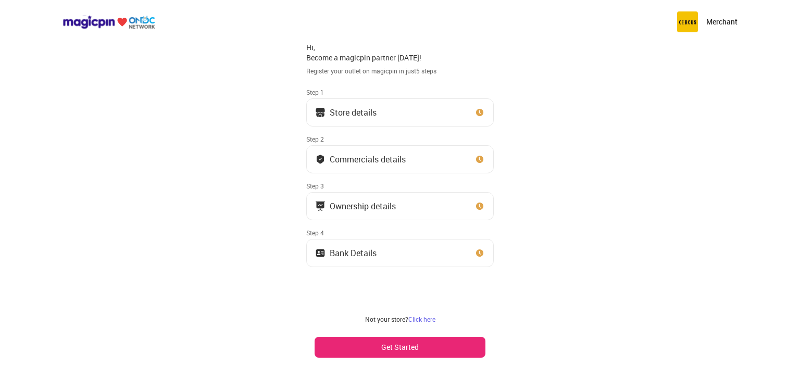  I want to click on img: circus.b677b59b.png, so click(687, 22).